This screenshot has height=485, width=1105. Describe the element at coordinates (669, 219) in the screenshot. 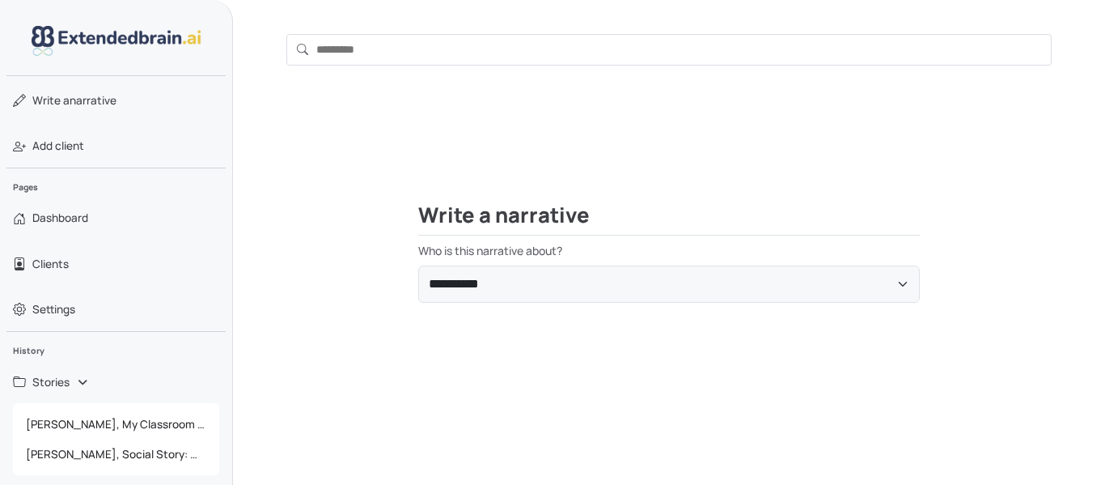

I see `h2: Write a narrative` at that location.